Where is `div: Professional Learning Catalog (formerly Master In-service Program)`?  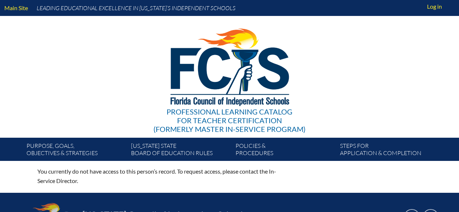
div: Professional Learning Catalog (formerly Master In-service Program) is located at coordinates (229, 120).